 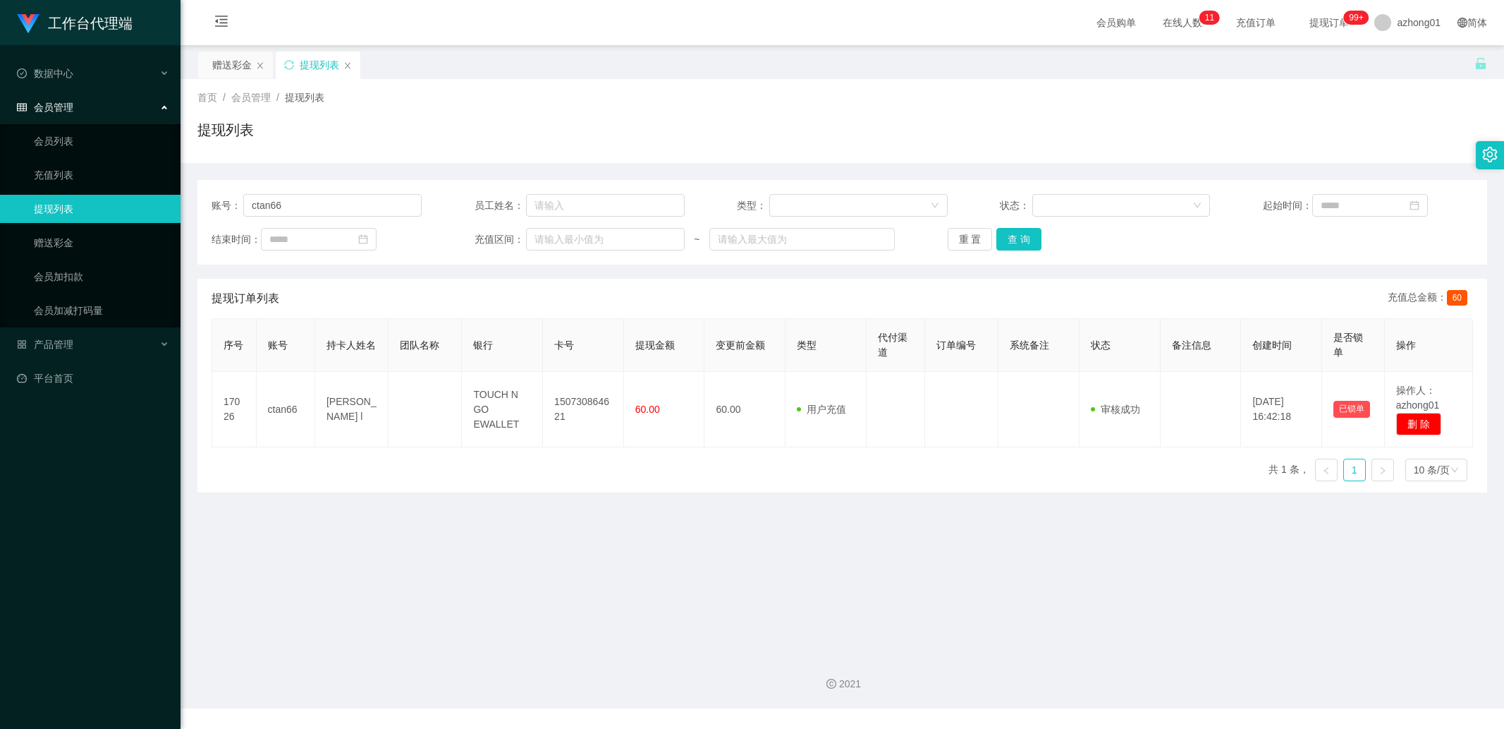 I want to click on a: 会员列表, so click(x=102, y=141).